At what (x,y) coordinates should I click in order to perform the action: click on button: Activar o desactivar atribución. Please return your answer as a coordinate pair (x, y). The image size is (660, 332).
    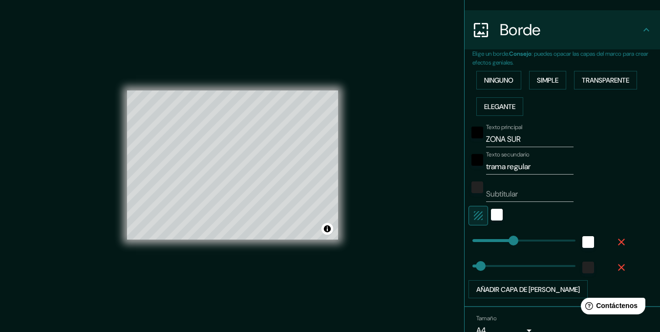
    Looking at the image, I should click on (327, 229).